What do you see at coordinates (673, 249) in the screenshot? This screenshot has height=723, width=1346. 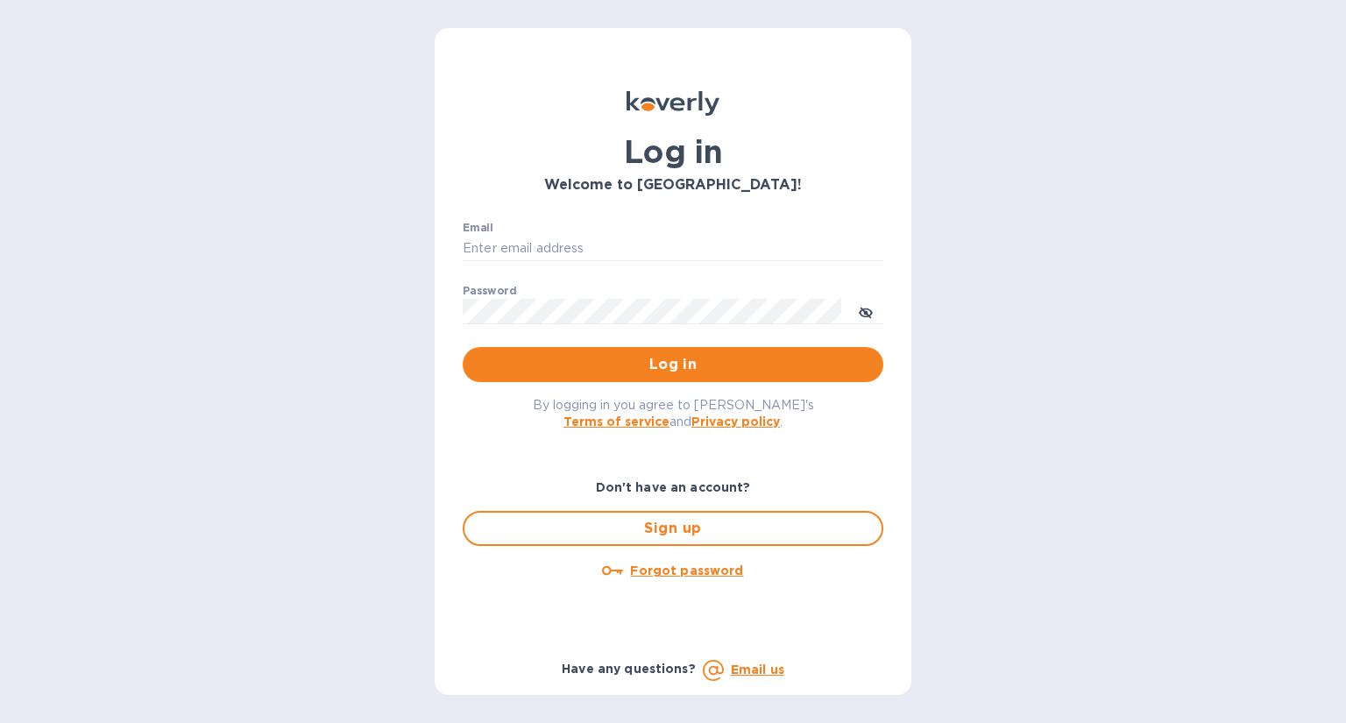 I see `input: Enter email address` at bounding box center [673, 249].